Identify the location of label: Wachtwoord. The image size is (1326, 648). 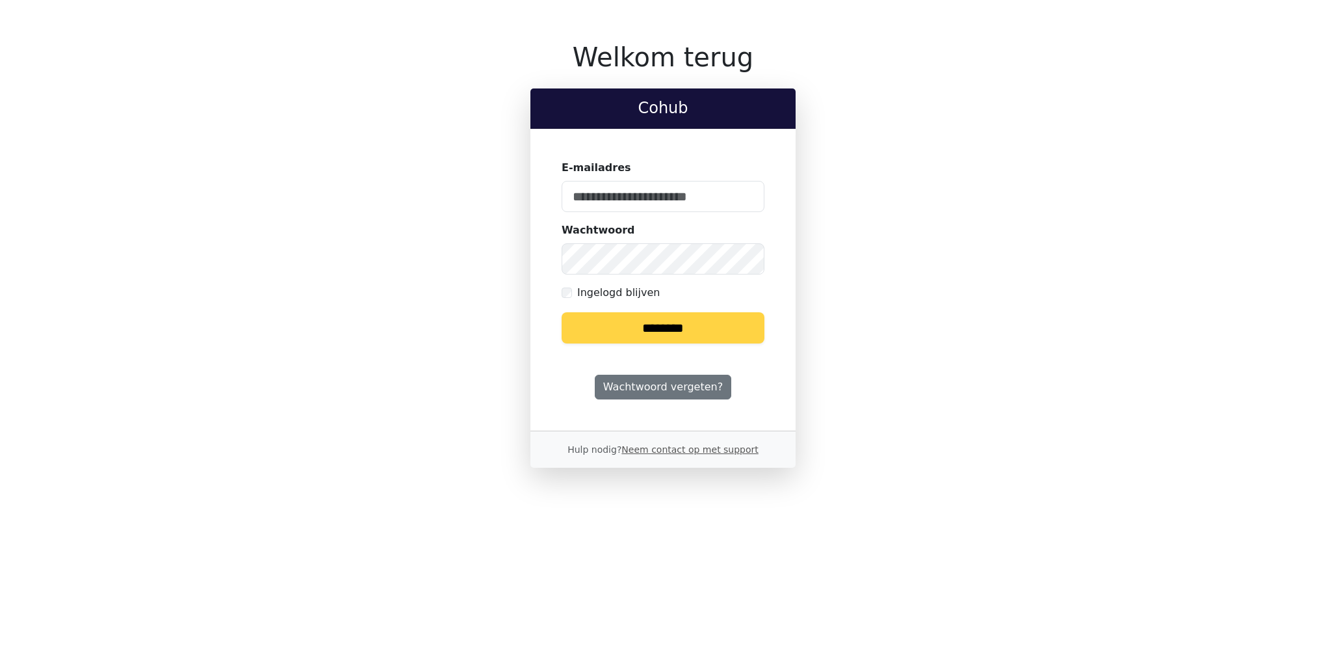
(598, 230).